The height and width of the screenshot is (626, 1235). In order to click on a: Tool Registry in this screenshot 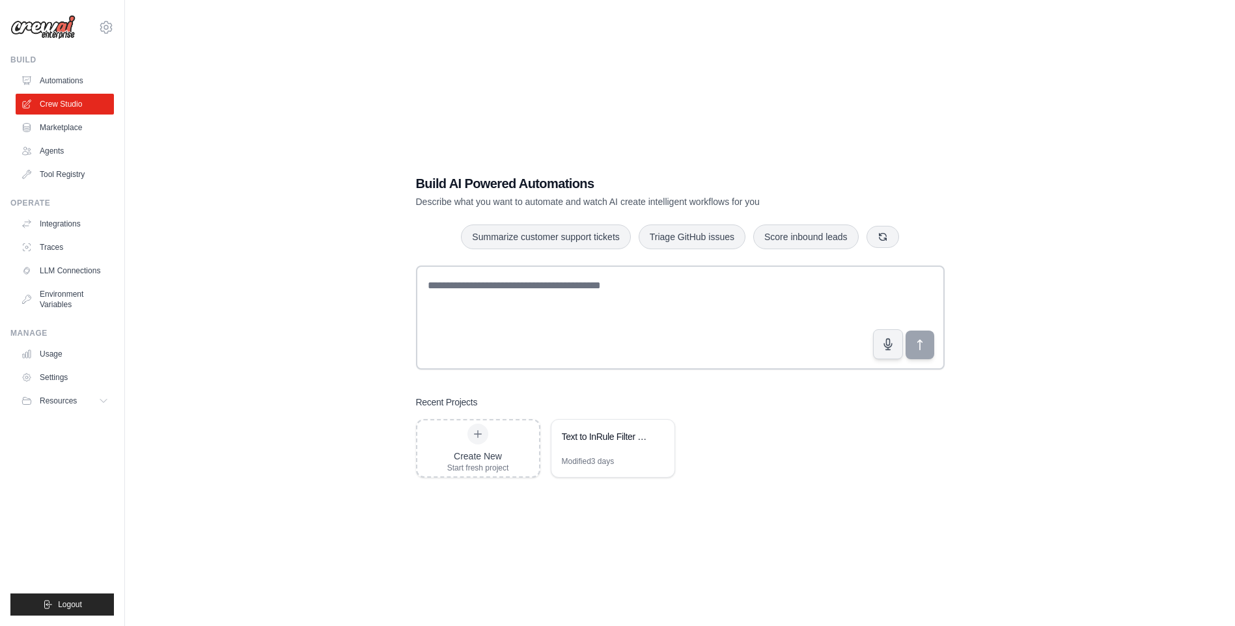, I will do `click(64, 174)`.